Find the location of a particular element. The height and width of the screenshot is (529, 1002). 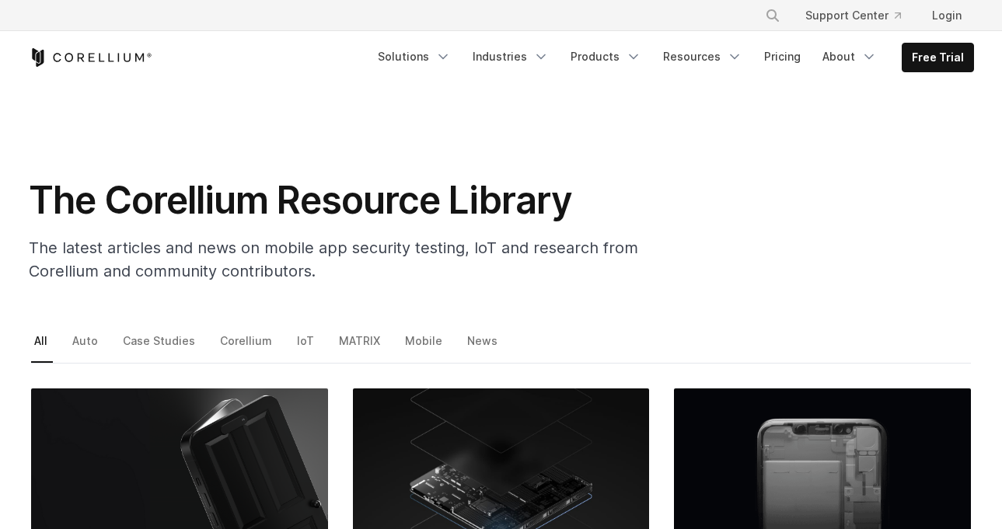

a: Corellium Home is located at coordinates (90, 58).